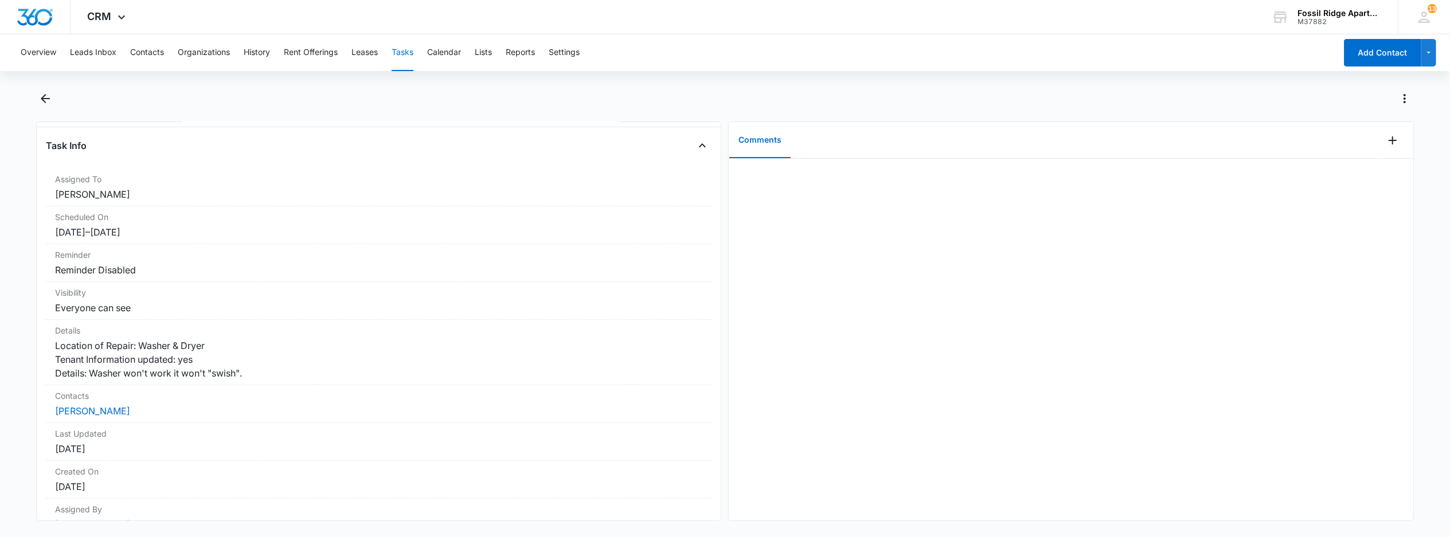  What do you see at coordinates (483, 53) in the screenshot?
I see `button: Lists` at bounding box center [483, 53].